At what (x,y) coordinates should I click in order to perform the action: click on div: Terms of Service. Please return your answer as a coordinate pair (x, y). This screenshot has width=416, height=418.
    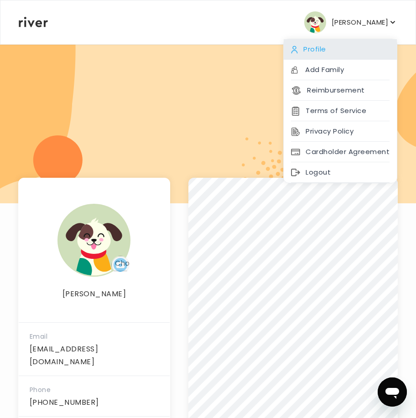
    Looking at the image, I should click on (340, 111).